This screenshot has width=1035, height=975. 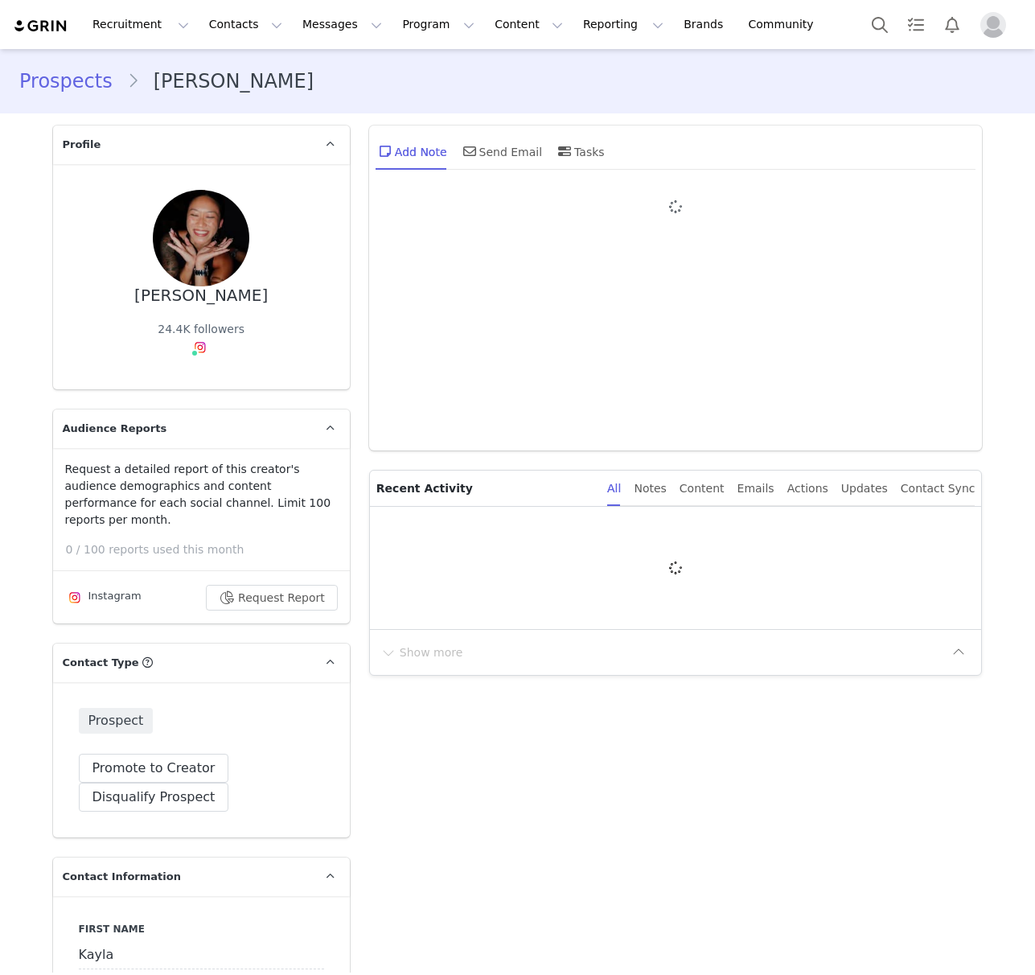 I want to click on img: grin logo, so click(x=41, y=26).